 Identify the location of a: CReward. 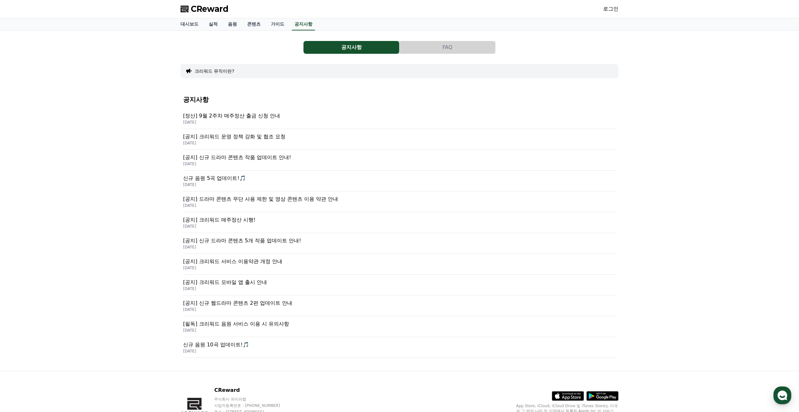
(205, 9).